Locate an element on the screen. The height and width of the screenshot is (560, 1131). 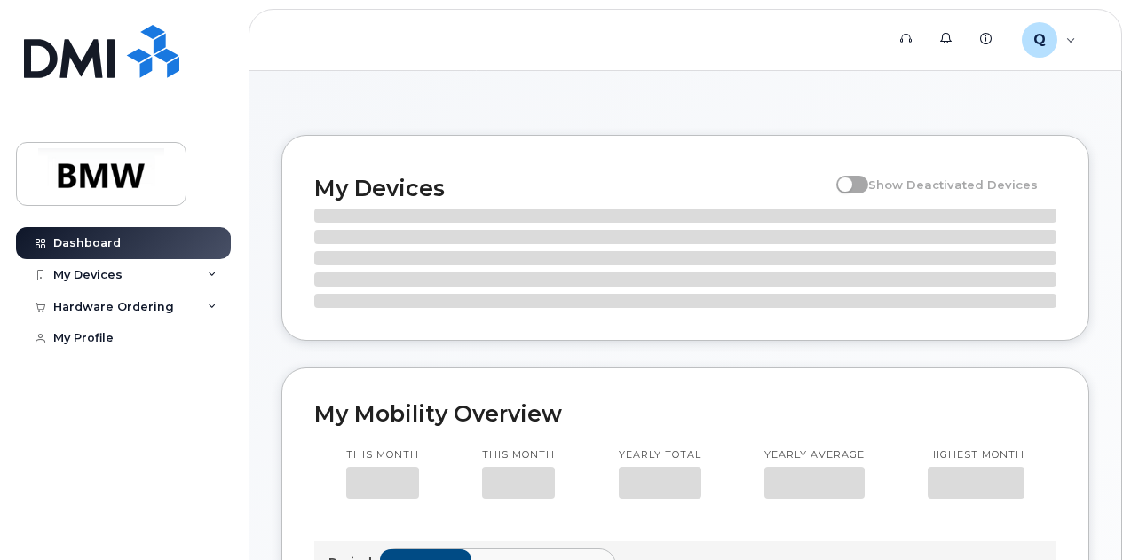
h2: My Mobility Overview is located at coordinates (686, 414).